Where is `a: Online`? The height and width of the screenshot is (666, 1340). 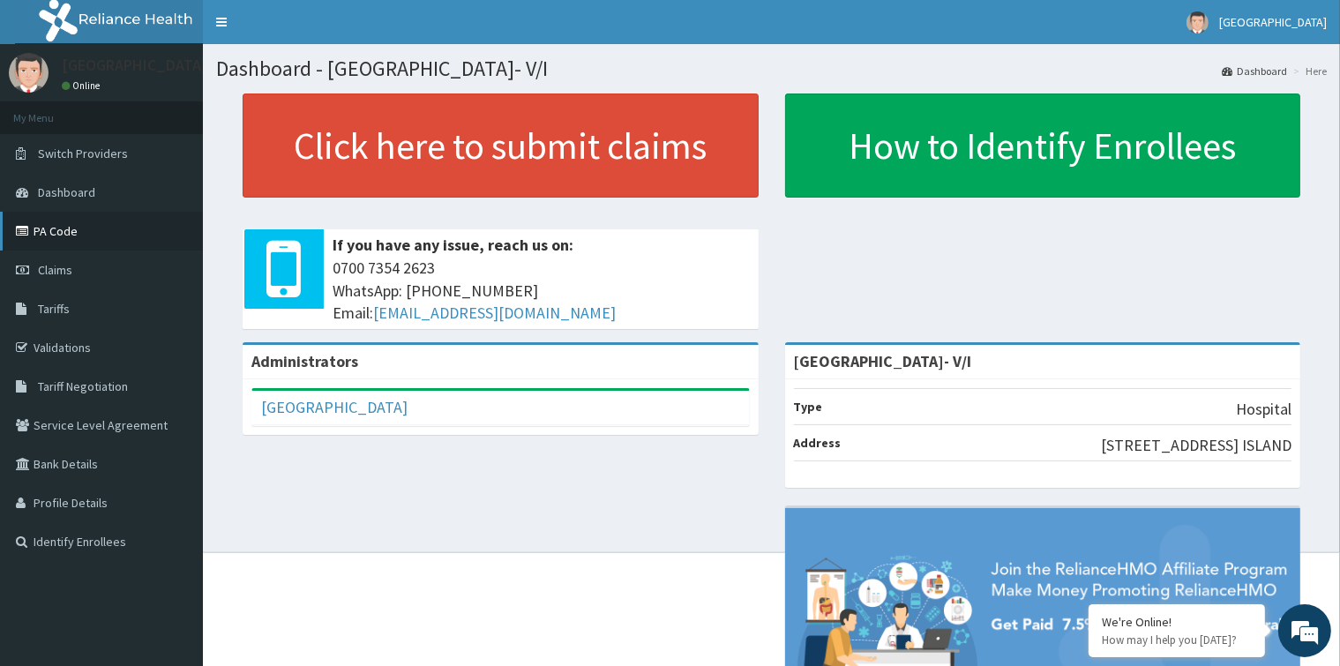
a: Online is located at coordinates (83, 86).